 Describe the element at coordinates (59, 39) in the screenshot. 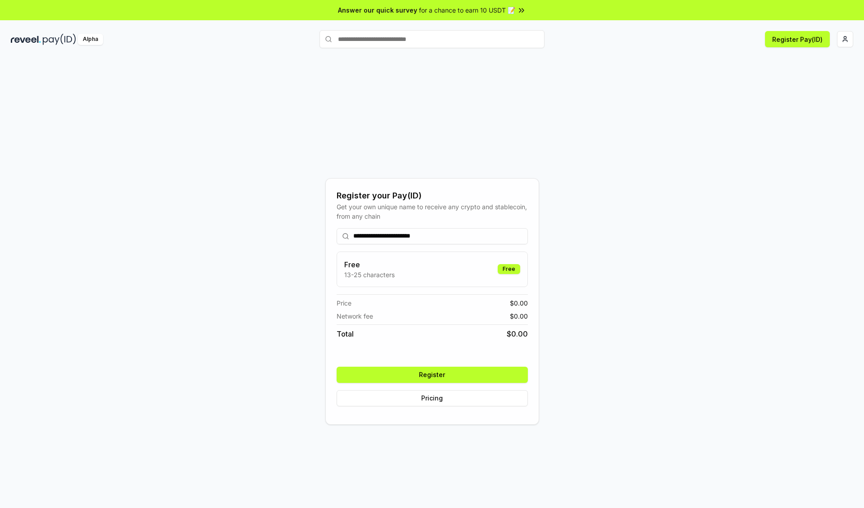

I see `img: pay_id` at that location.